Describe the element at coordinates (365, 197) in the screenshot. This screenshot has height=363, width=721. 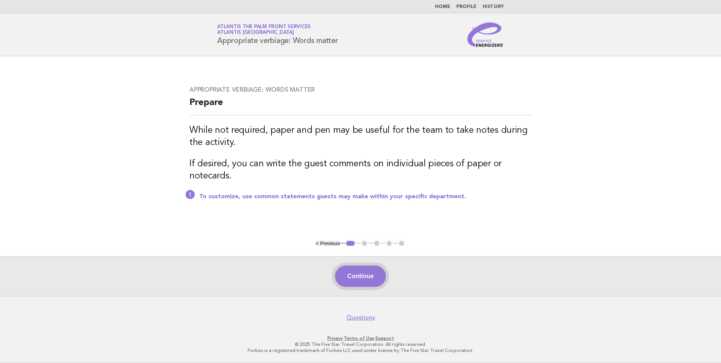
I see `p: To customize, use common statements guests may make within your specific department.` at that location.